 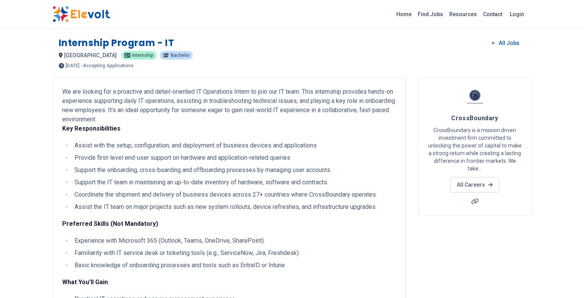 I want to click on li: Familiarity with IT service desk or ticketing tools (e.g., ServiceNow, Jira, Freshdesk)., so click(x=234, y=253).